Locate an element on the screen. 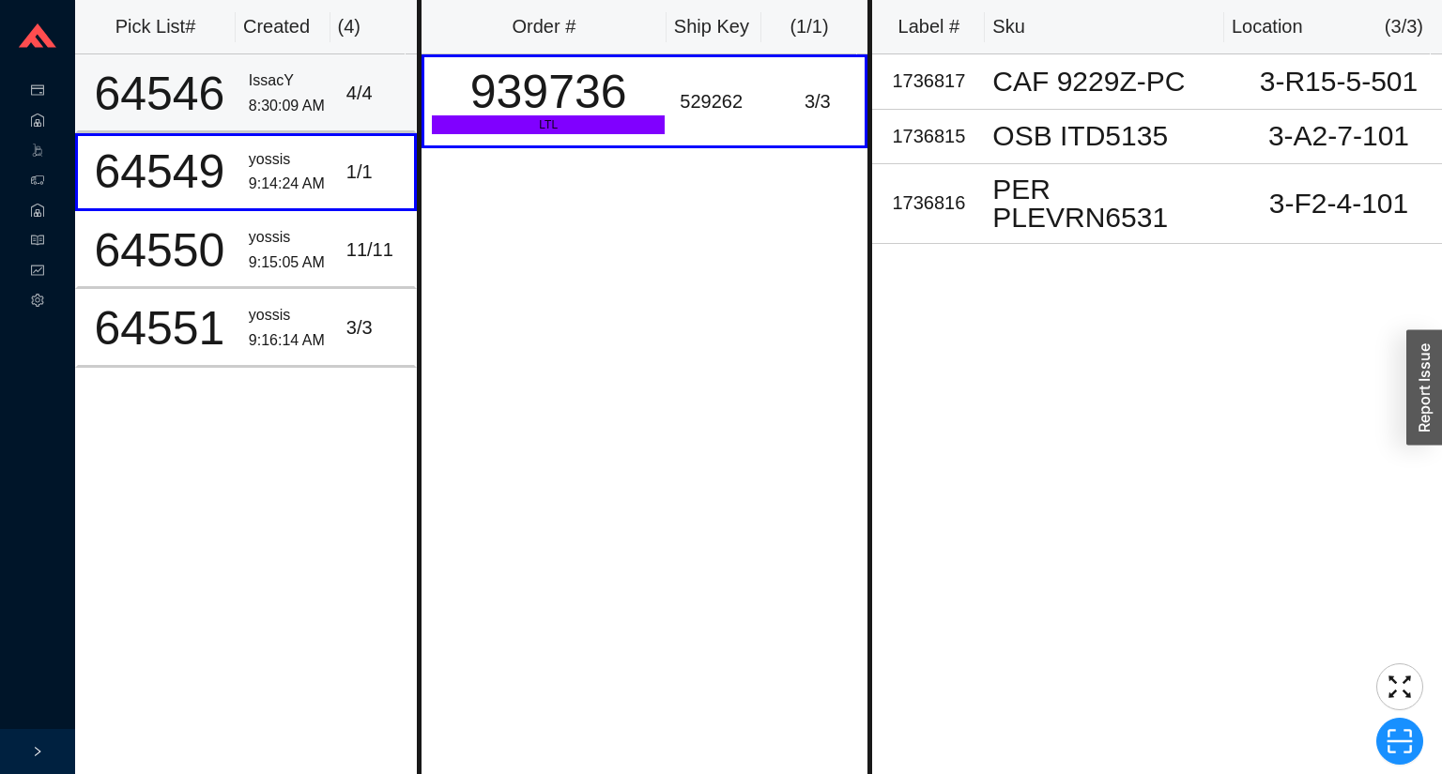 The image size is (1442, 774). div: 64550 is located at coordinates (160, 251).